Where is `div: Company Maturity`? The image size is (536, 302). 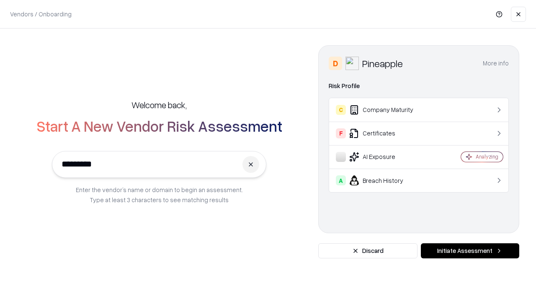 div: Company Maturity is located at coordinates (386, 110).